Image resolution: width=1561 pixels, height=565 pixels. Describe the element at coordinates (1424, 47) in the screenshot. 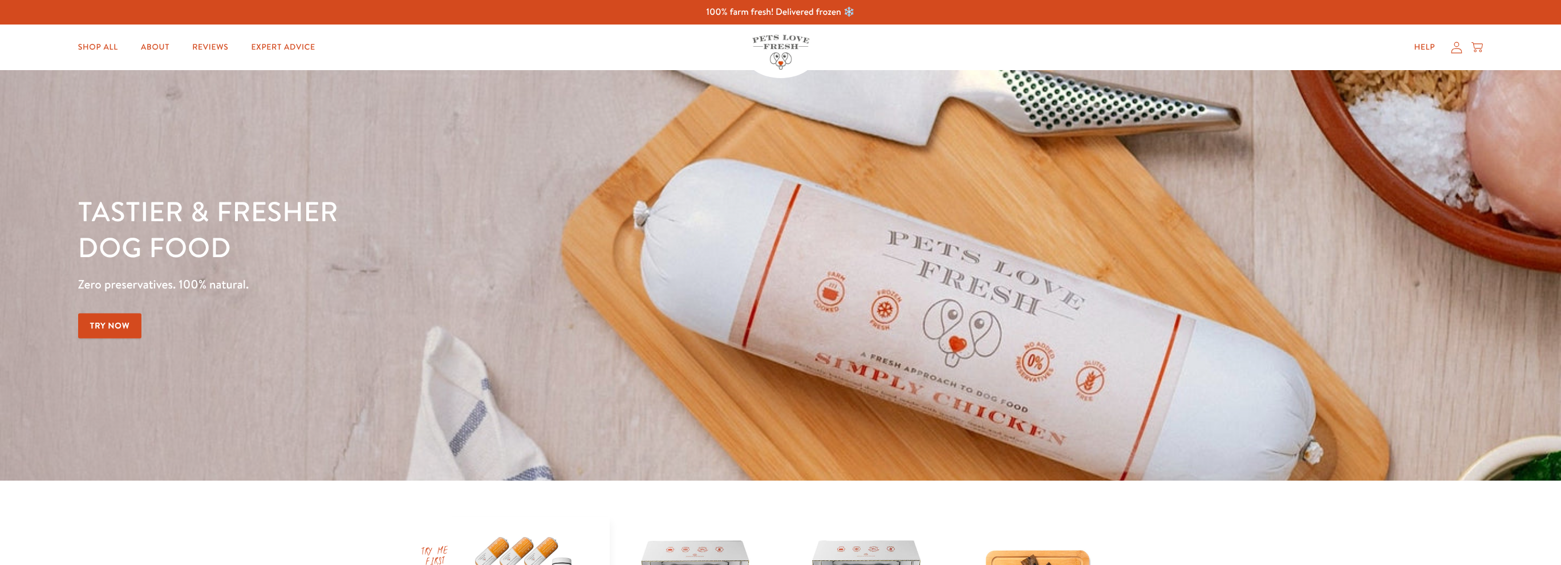

I see `a: Help` at that location.